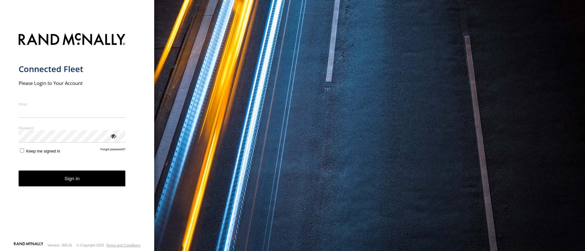 This screenshot has width=585, height=251. I want to click on label: Email, so click(72, 104).